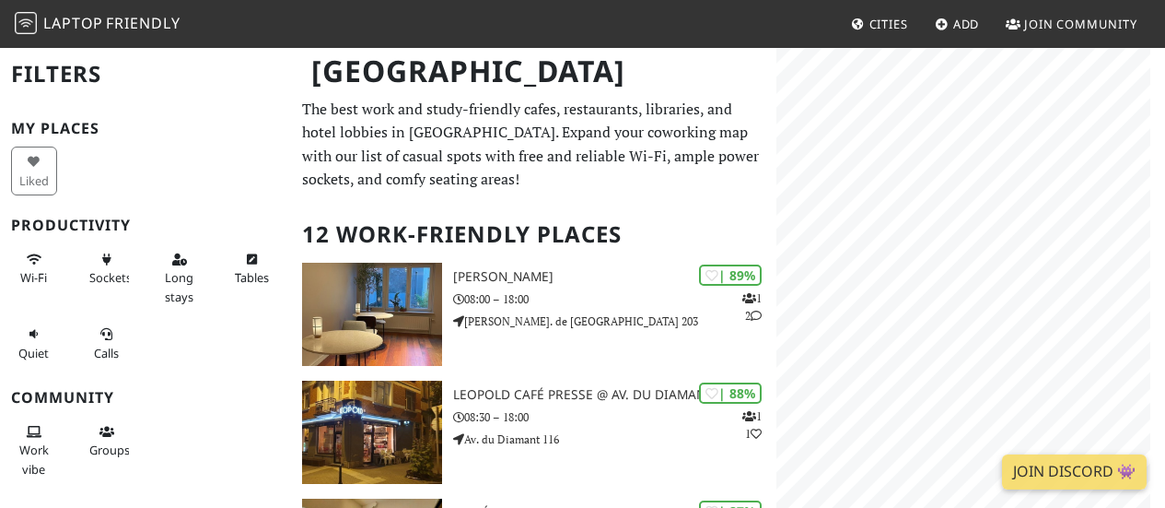  Describe the element at coordinates (966, 24) in the screenshot. I see `span: Add` at that location.